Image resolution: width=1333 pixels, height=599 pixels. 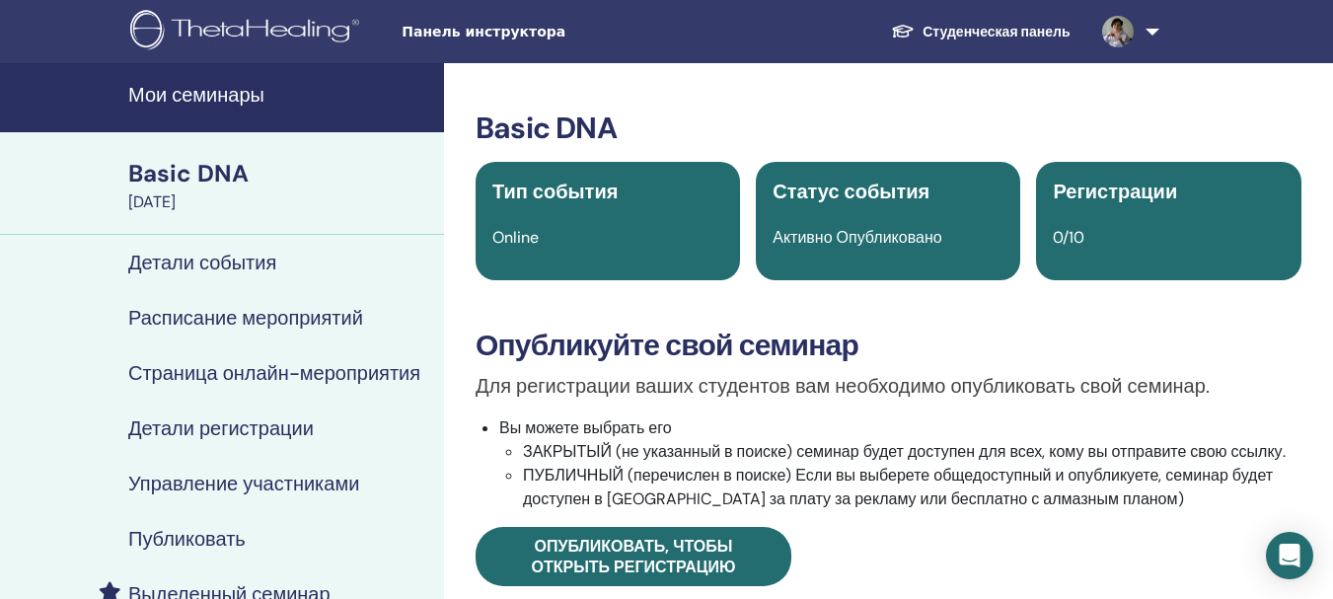 I want to click on h3: Опубликуйте свой семинар, so click(x=888, y=345).